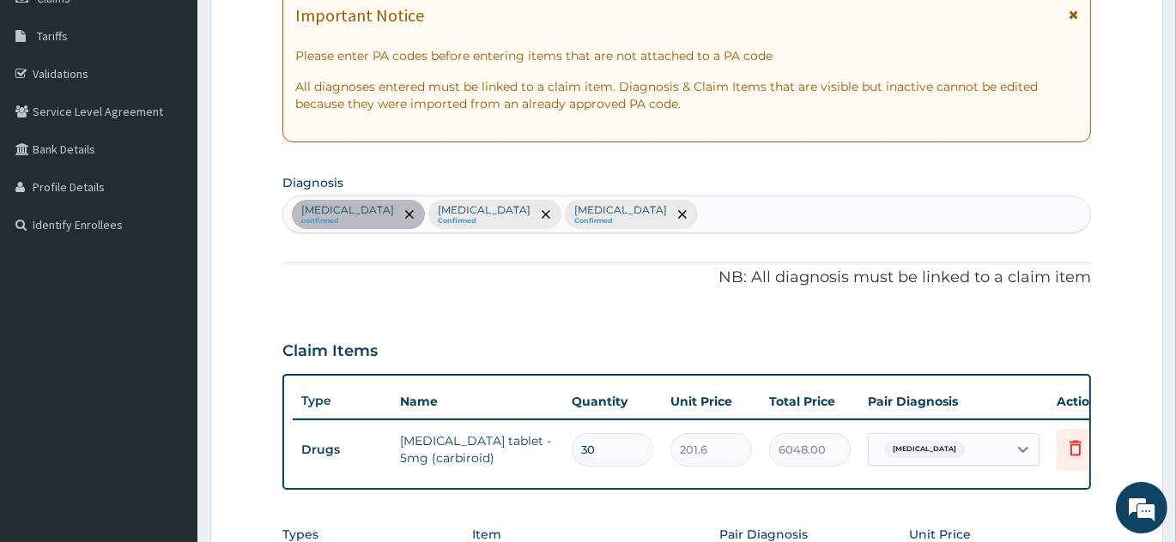  I want to click on th: Pair Diagnosis, so click(953, 402).